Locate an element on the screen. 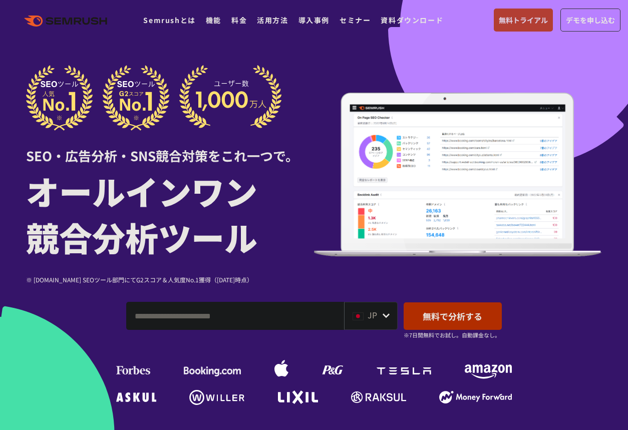 The height and width of the screenshot is (430, 628). input: ドメイン、キーワードまたはURLを入力してください is located at coordinates (235, 316).